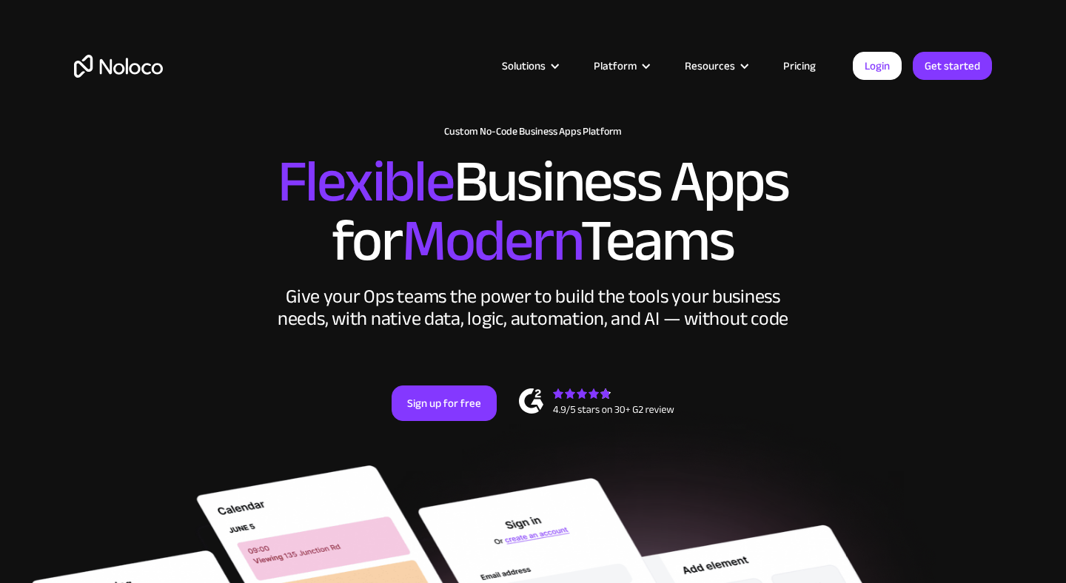 This screenshot has width=1066, height=583. What do you see at coordinates (366, 181) in the screenshot?
I see `span: Flexible` at bounding box center [366, 181].